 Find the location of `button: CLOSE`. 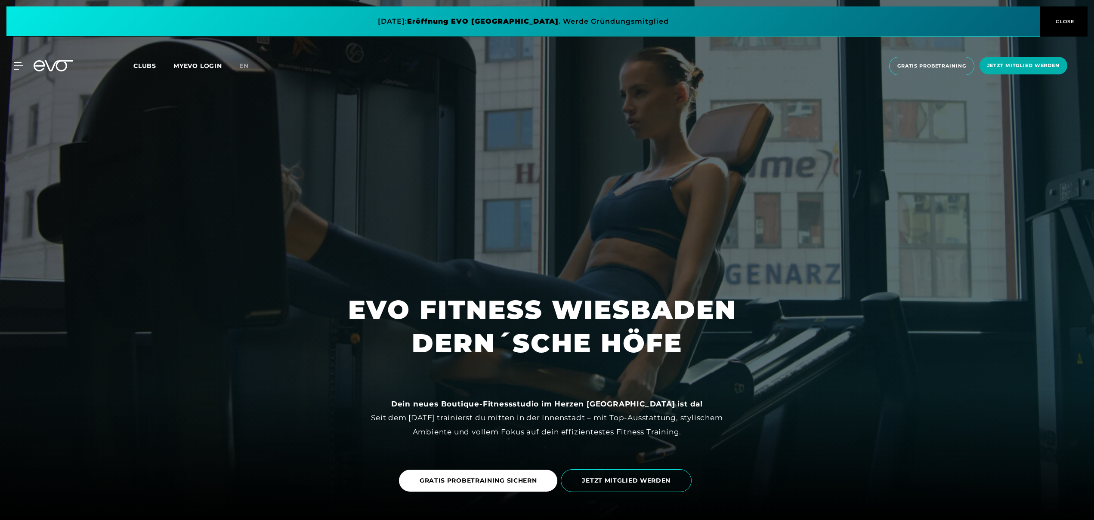

button: CLOSE is located at coordinates (1064, 22).